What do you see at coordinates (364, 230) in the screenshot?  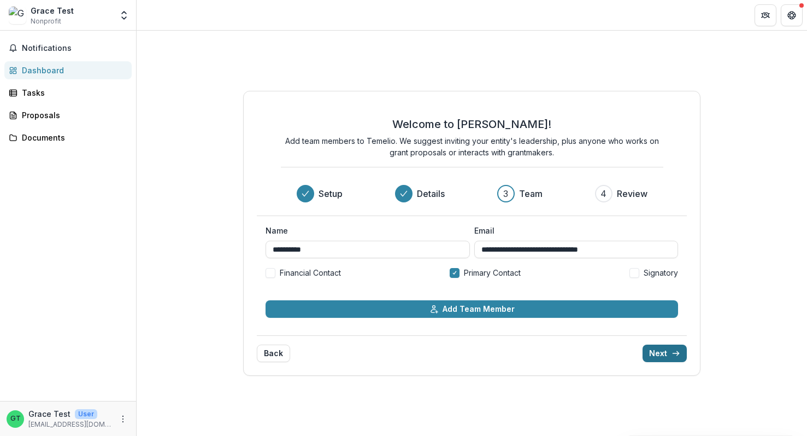 I see `label: Name` at bounding box center [364, 230].